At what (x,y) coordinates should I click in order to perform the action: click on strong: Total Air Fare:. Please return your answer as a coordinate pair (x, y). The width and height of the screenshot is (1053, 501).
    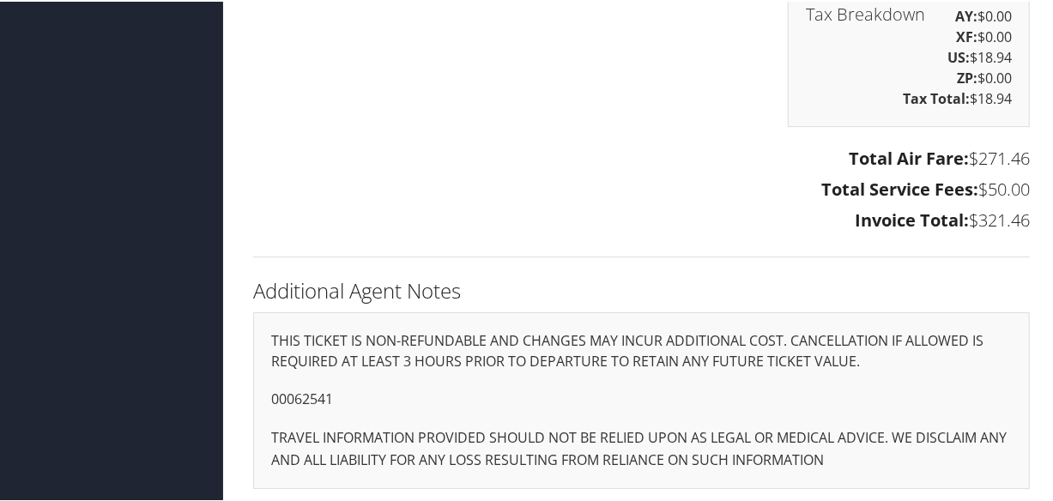
    Looking at the image, I should click on (909, 156).